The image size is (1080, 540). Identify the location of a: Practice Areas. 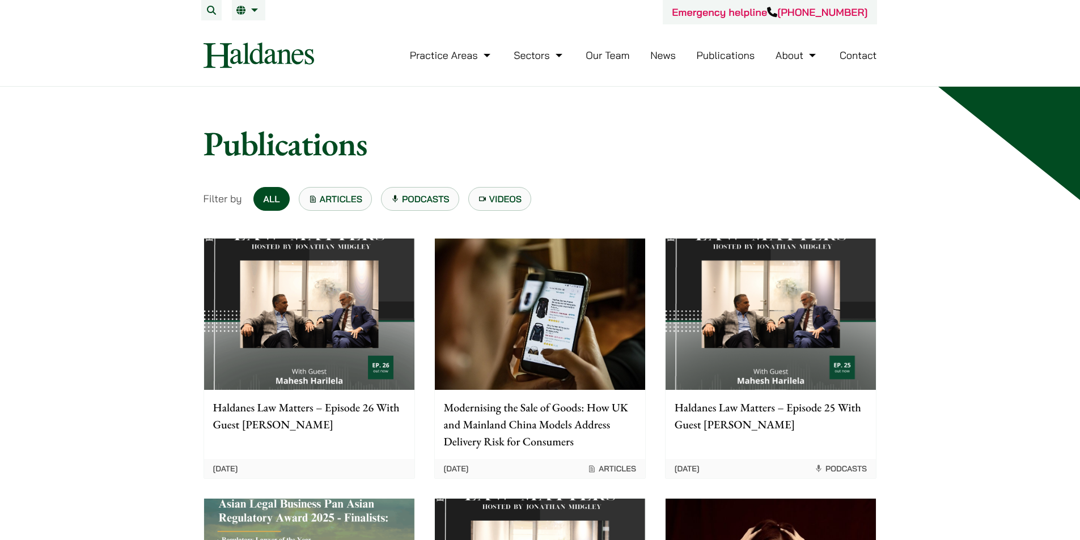
(451, 55).